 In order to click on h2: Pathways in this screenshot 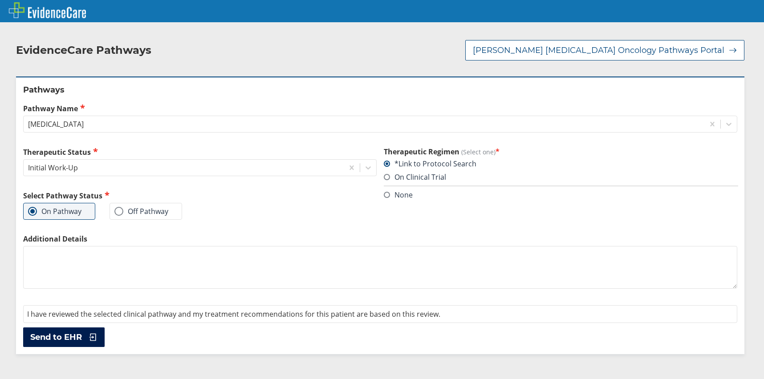, I will do `click(380, 90)`.